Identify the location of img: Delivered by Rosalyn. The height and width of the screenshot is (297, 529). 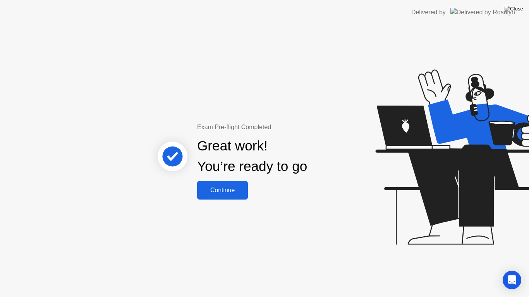
(482, 12).